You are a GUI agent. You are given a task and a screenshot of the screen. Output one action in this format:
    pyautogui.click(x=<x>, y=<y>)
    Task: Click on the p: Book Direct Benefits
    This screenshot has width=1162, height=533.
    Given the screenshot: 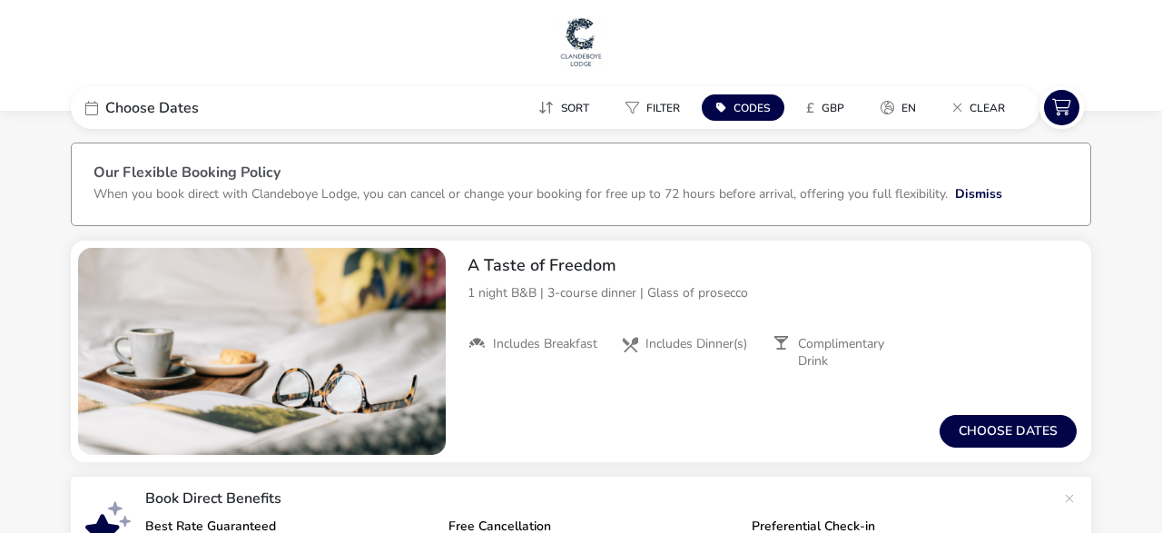 What is the action you would take?
    pyautogui.click(x=600, y=498)
    